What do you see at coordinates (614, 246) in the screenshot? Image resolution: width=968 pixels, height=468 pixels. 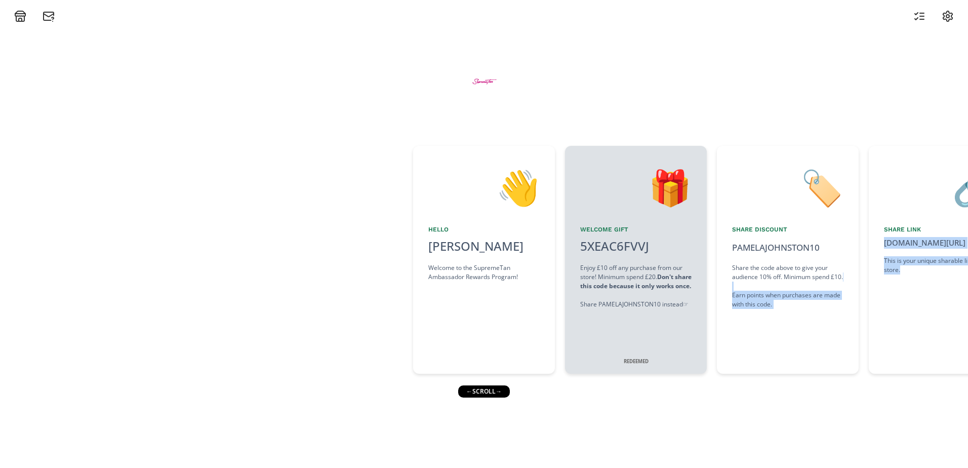 I see `div: 5XEAC6FVVJ` at bounding box center [614, 246].